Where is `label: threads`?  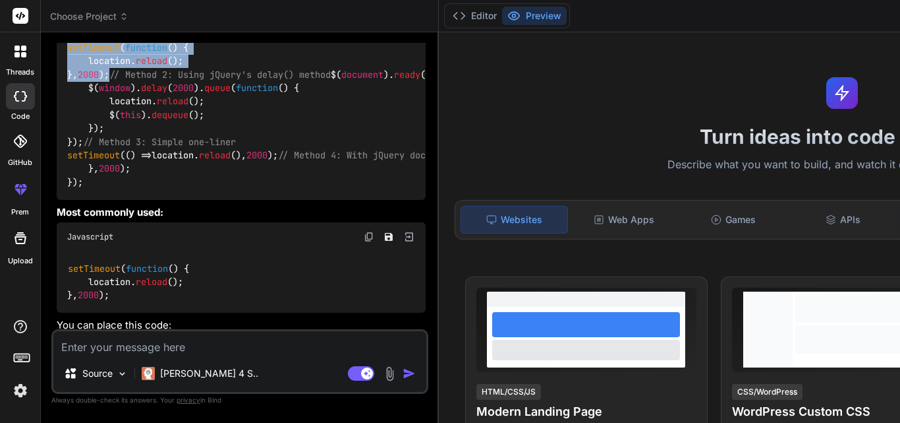 label: threads is located at coordinates (20, 72).